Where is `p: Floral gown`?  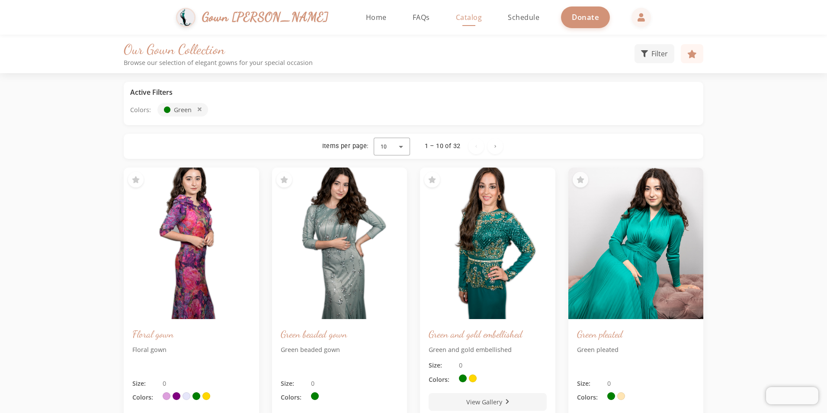 p: Floral gown is located at coordinates (191, 358).